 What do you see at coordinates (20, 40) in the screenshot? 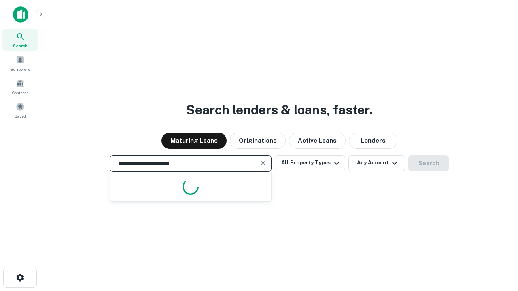
I see `div: Search` at bounding box center [20, 40].